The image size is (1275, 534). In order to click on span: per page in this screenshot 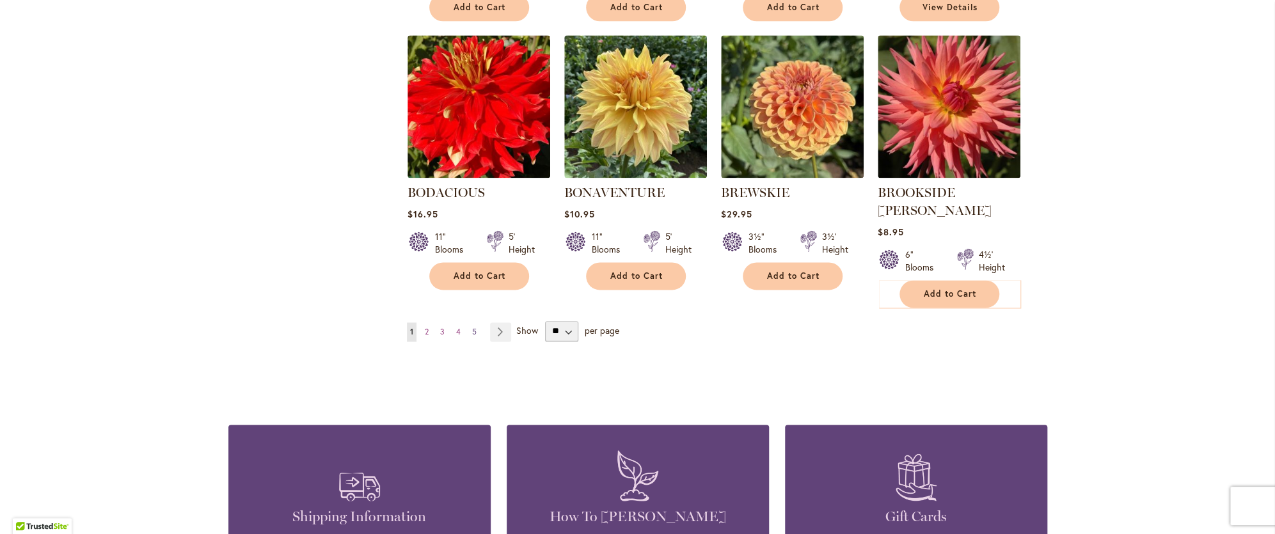, I will do `click(601, 329)`.